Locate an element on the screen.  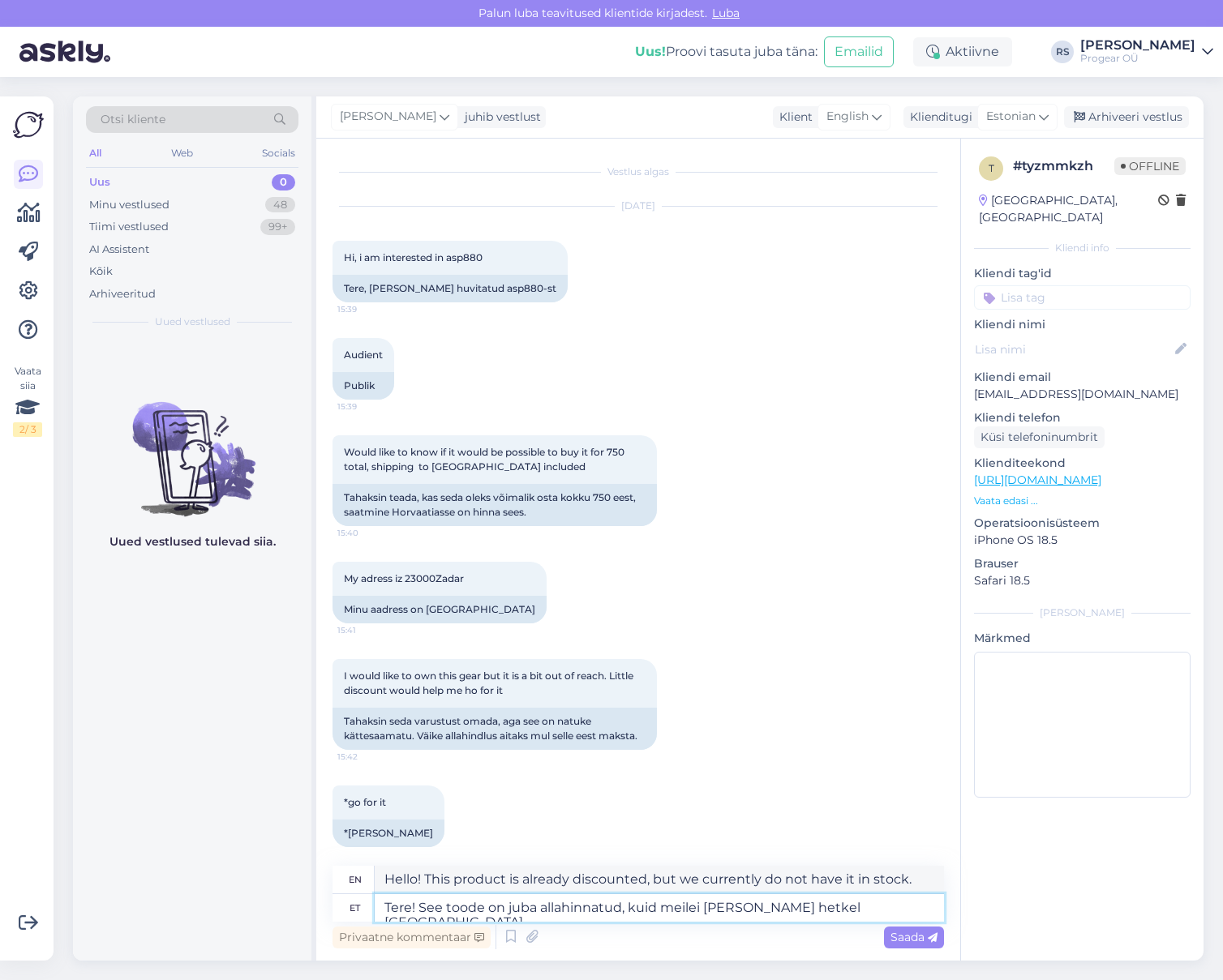
div: Klient is located at coordinates (792, 117).